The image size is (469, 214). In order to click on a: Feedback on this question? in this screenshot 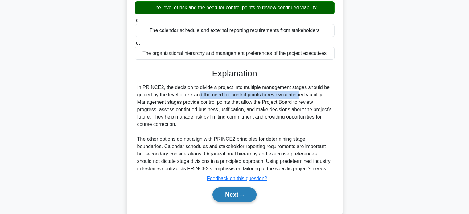, I will do `click(237, 179)`.